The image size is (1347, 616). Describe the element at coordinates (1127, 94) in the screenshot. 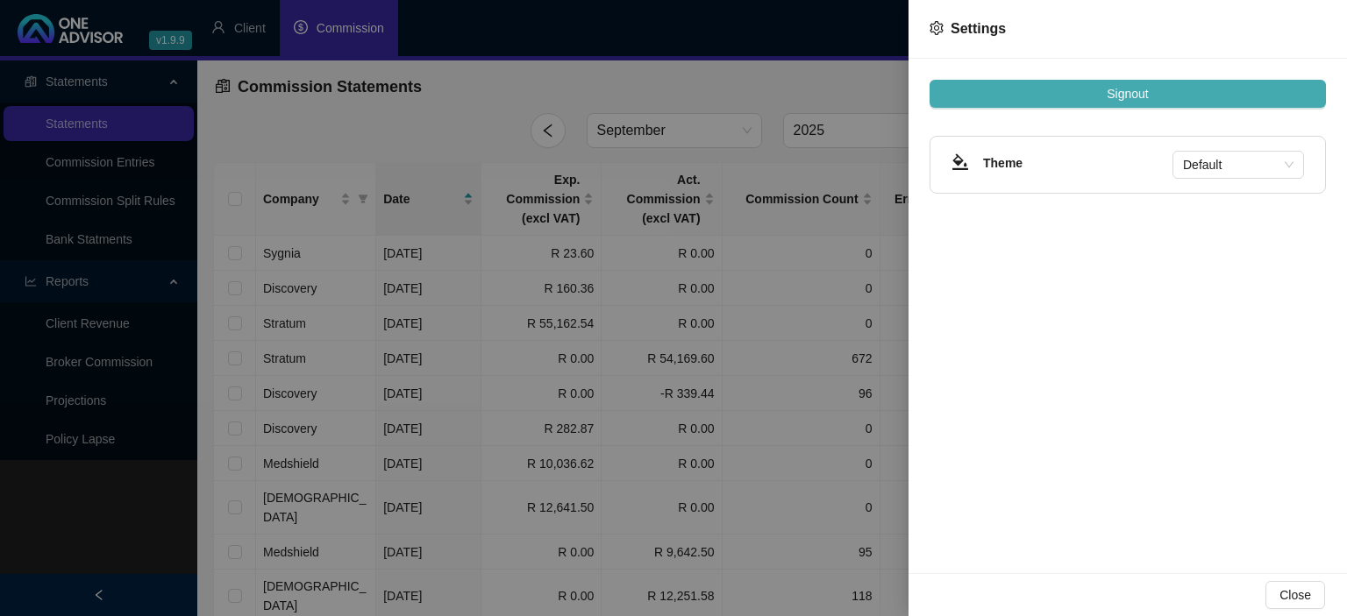

I see `span: Signout` at that location.